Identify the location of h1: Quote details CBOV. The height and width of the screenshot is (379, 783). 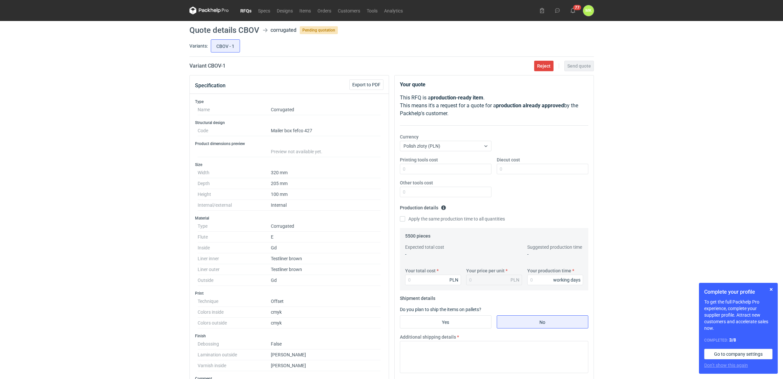
(224, 30).